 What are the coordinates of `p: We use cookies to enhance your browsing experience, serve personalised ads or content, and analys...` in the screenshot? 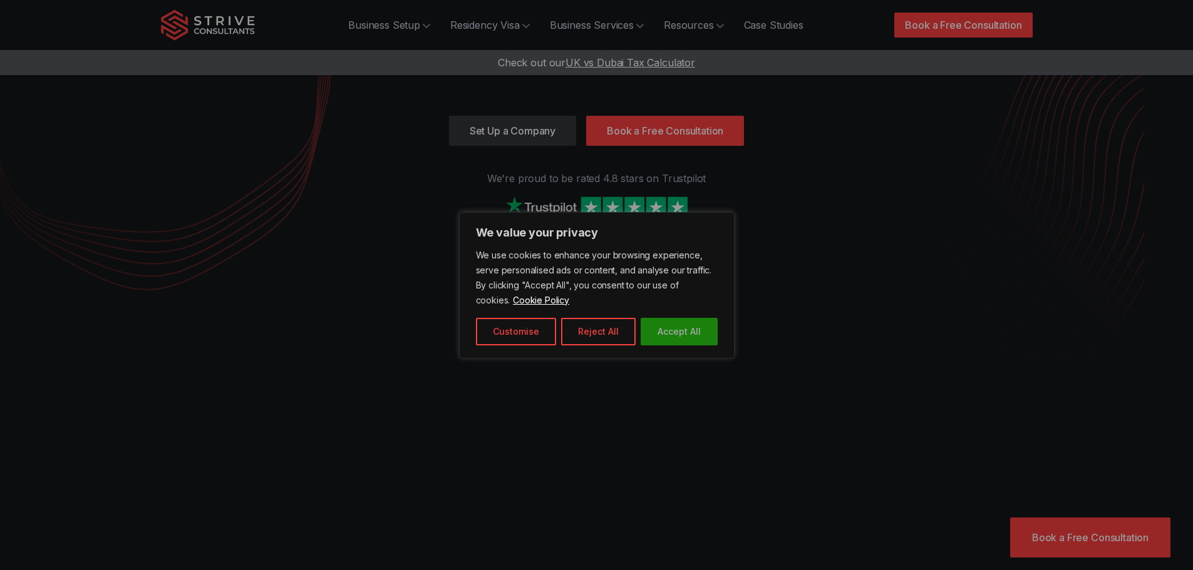 It's located at (597, 278).